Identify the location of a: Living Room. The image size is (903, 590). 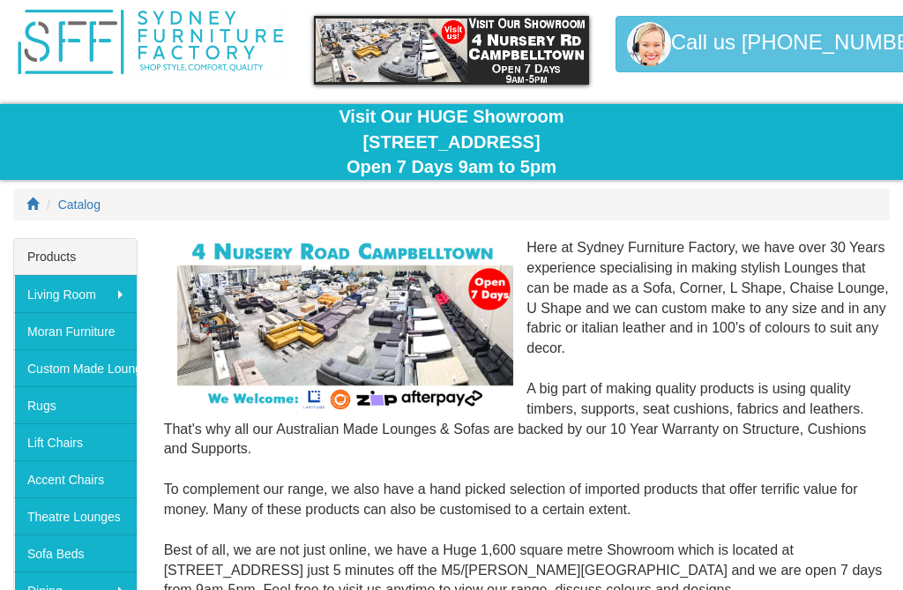
(75, 294).